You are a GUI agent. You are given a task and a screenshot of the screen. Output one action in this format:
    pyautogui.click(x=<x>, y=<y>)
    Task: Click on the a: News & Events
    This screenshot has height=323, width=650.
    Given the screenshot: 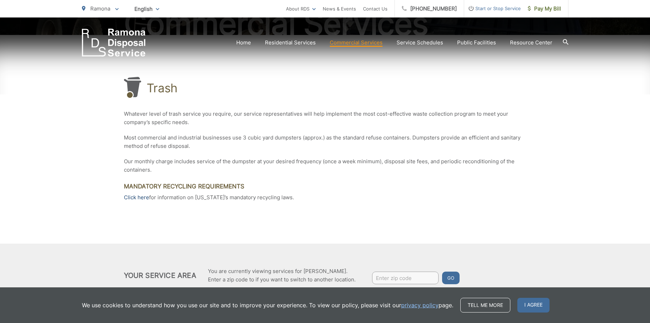 What is the action you would take?
    pyautogui.click(x=339, y=9)
    